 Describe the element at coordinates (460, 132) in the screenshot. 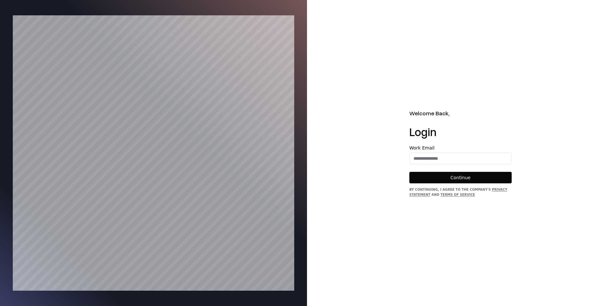

I see `h1: Login` at that location.